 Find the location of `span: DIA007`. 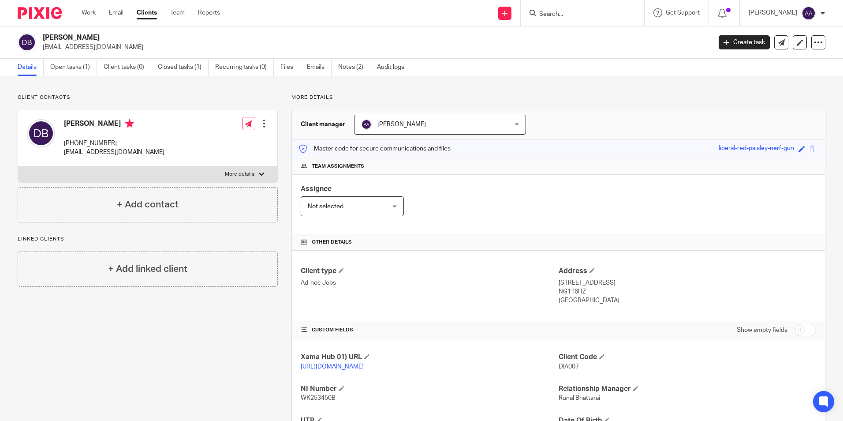

span: DIA007 is located at coordinates (569, 366).